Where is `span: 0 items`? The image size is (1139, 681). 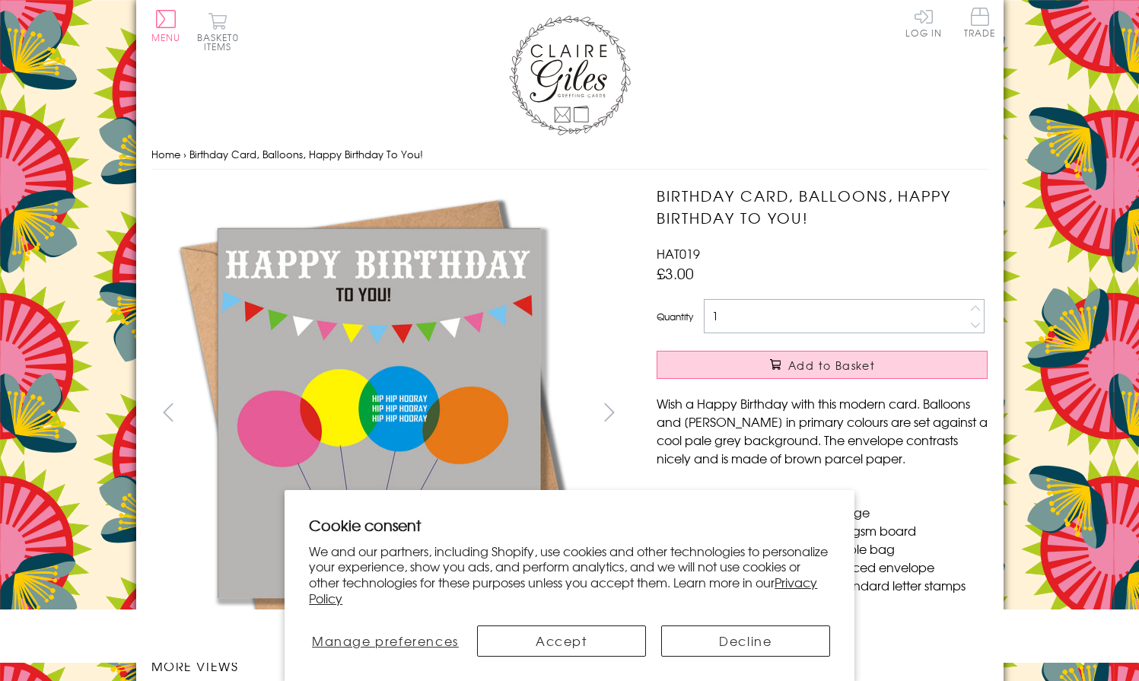 span: 0 items is located at coordinates (221, 42).